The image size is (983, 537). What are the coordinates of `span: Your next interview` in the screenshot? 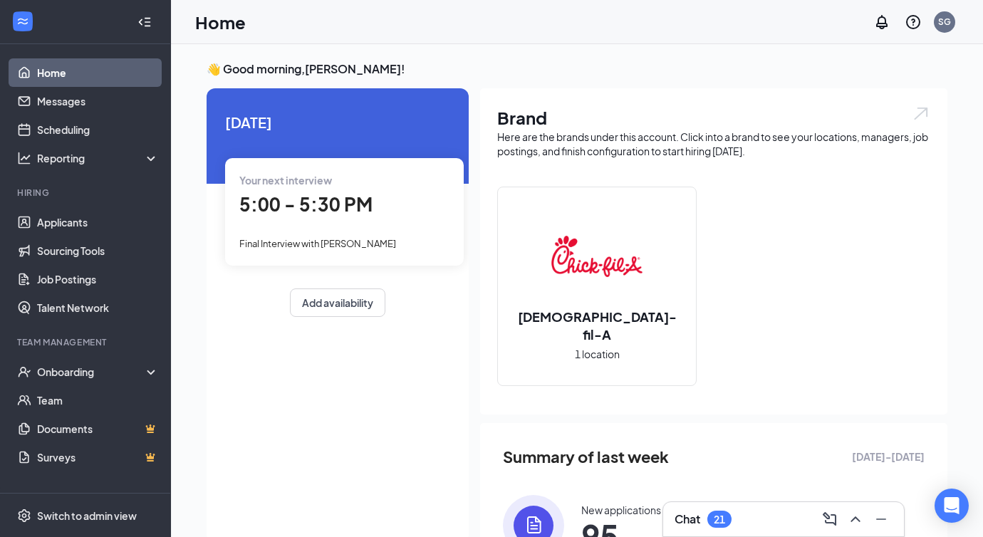 It's located at (286, 180).